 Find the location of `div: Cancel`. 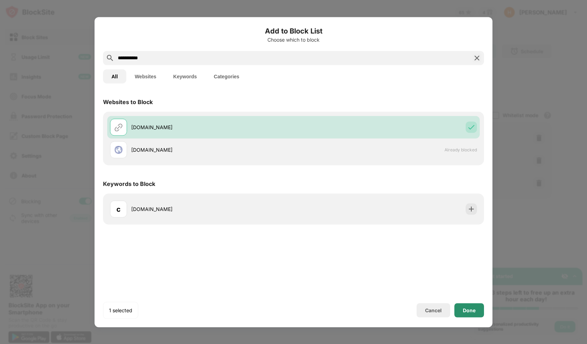

div: Cancel is located at coordinates (433, 310).